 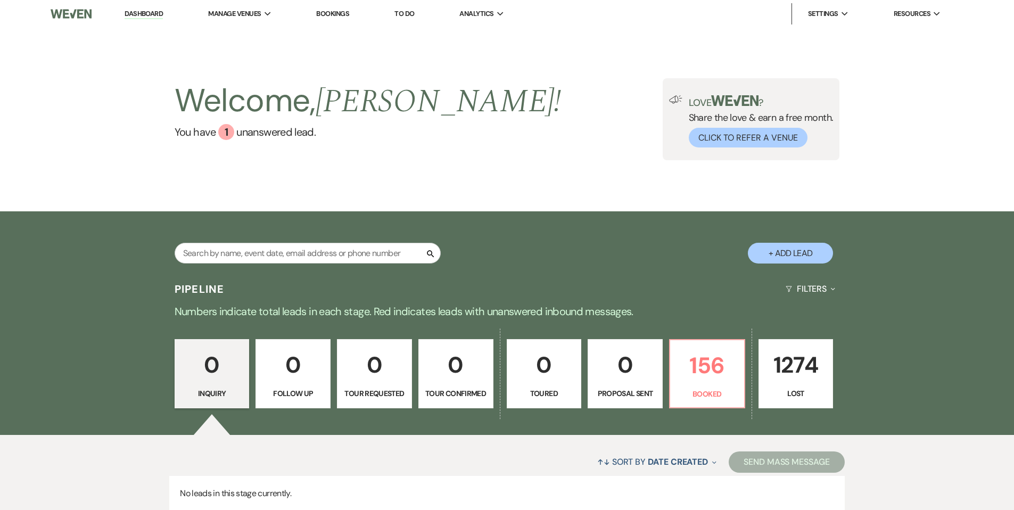 What do you see at coordinates (293, 374) in the screenshot?
I see `a: 0Follow Up` at bounding box center [293, 374].